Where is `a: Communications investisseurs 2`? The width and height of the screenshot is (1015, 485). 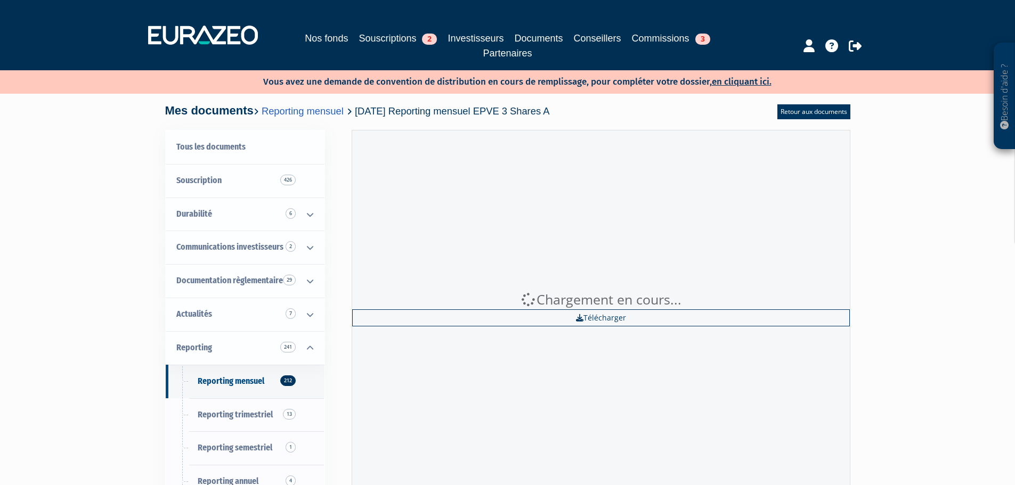 a: Communications investisseurs 2 is located at coordinates (245, 247).